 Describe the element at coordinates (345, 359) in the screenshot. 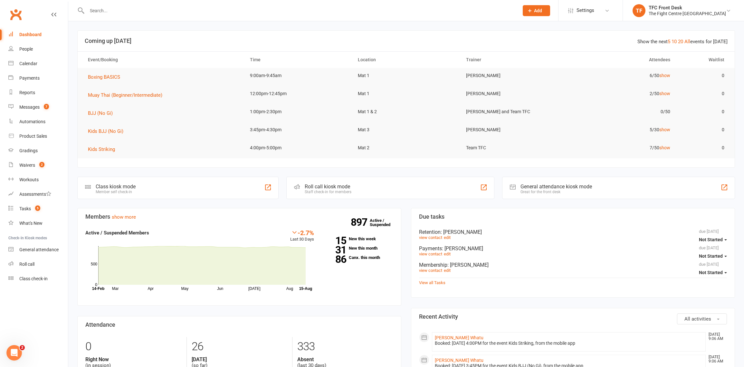

I see `strong: Absent` at that location.